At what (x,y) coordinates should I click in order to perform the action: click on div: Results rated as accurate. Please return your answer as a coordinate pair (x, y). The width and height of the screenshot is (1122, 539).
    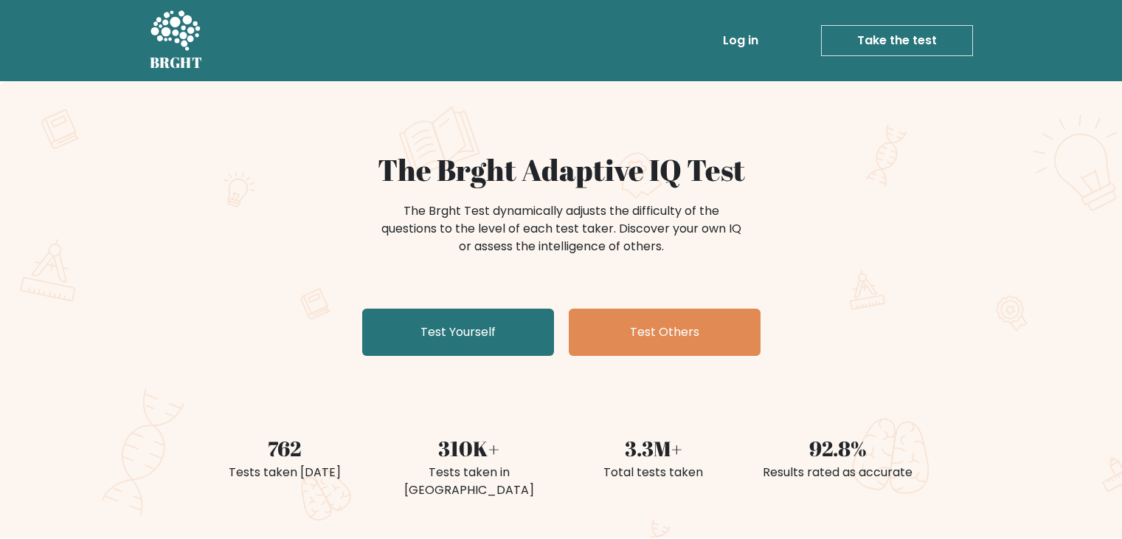
    Looking at the image, I should click on (838, 472).